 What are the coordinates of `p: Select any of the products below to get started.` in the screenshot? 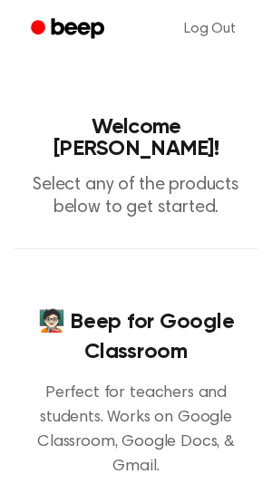 It's located at (136, 197).